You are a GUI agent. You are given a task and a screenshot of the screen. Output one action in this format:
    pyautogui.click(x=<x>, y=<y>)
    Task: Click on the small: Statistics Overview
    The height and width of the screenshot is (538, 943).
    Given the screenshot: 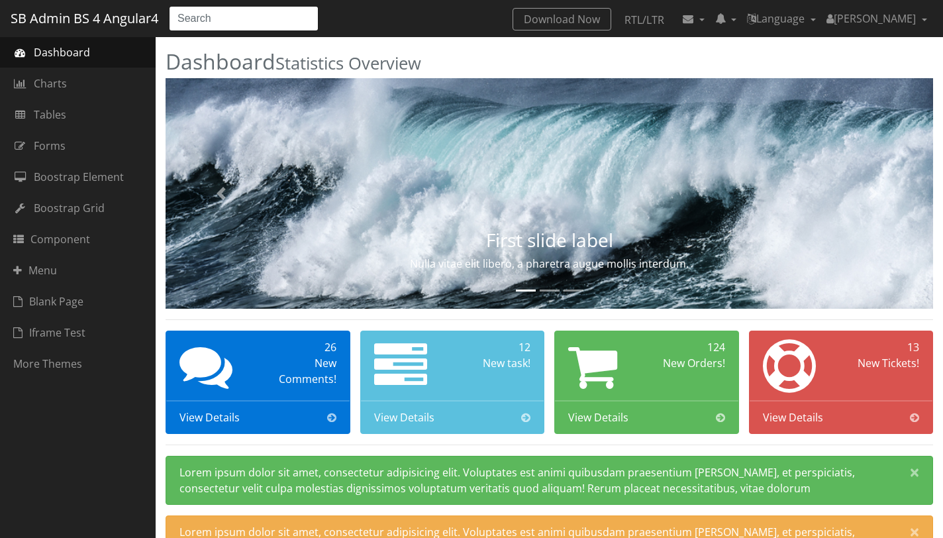 What is the action you would take?
    pyautogui.click(x=348, y=63)
    